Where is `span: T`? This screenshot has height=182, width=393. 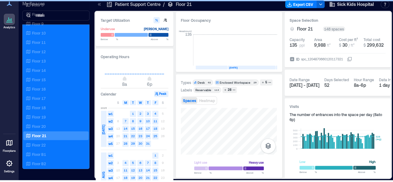 span: T is located at coordinates (148, 102).